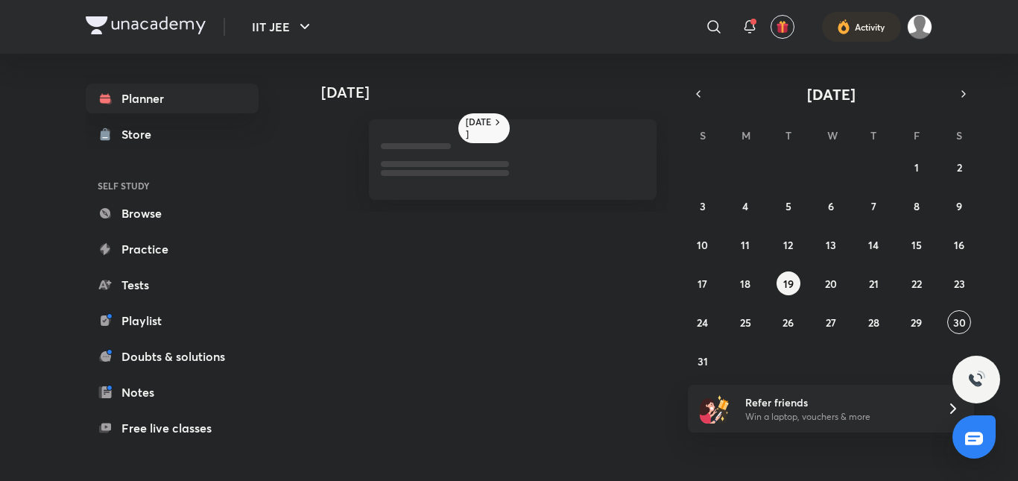 The width and height of the screenshot is (1018, 481). What do you see at coordinates (959, 135) in the screenshot?
I see `abbr: Saturday` at bounding box center [959, 135].